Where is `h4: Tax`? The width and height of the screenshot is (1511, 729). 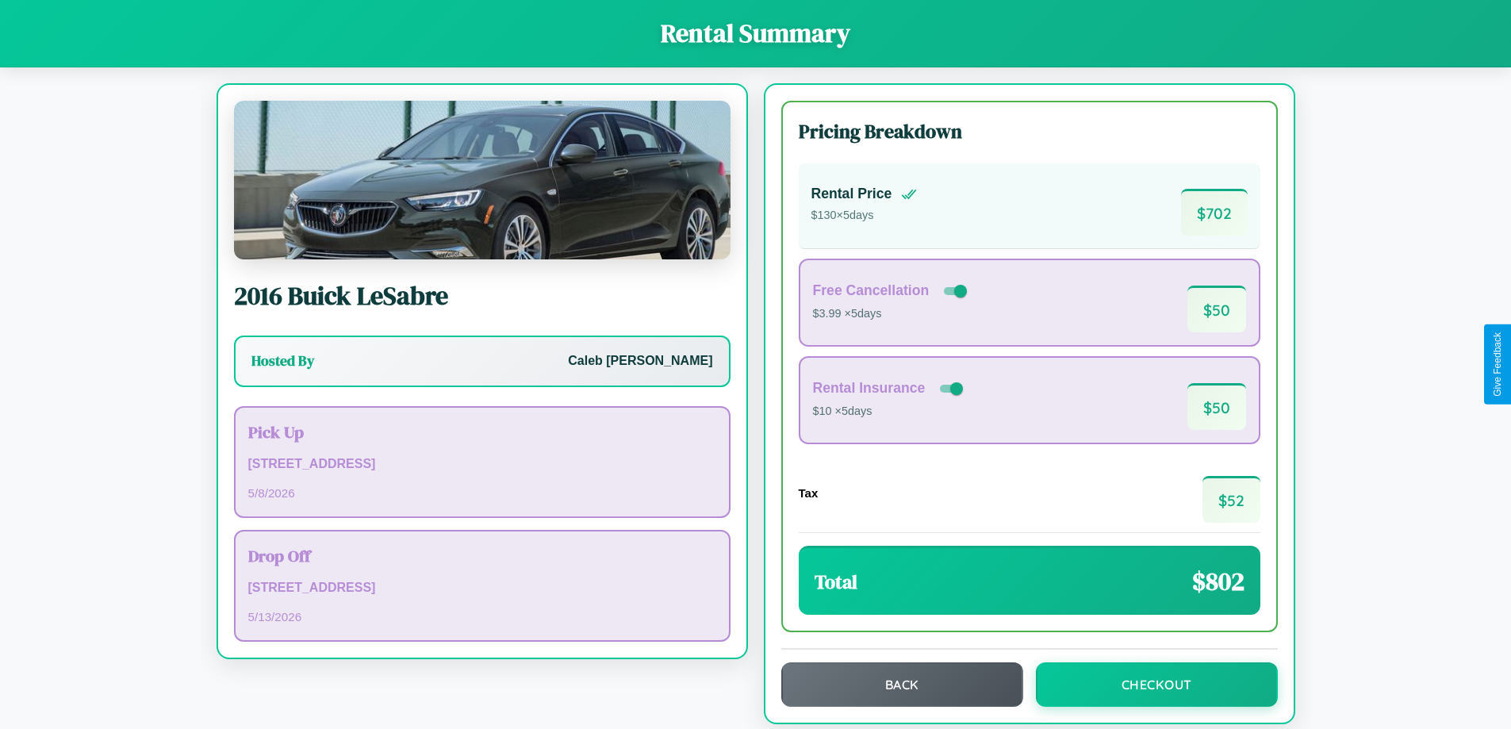 h4: Tax is located at coordinates (808, 493).